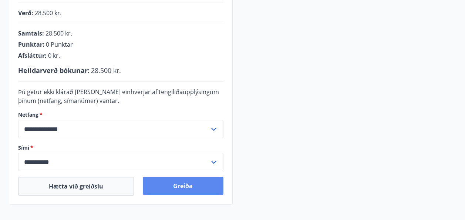  What do you see at coordinates (183, 186) in the screenshot?
I see `button: Greiða` at bounding box center [183, 186].